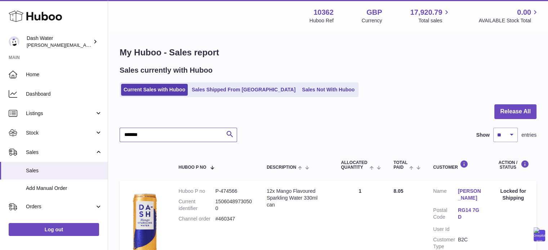  What do you see at coordinates (234, 219) in the screenshot?
I see `dd: #460347` at bounding box center [234, 219].